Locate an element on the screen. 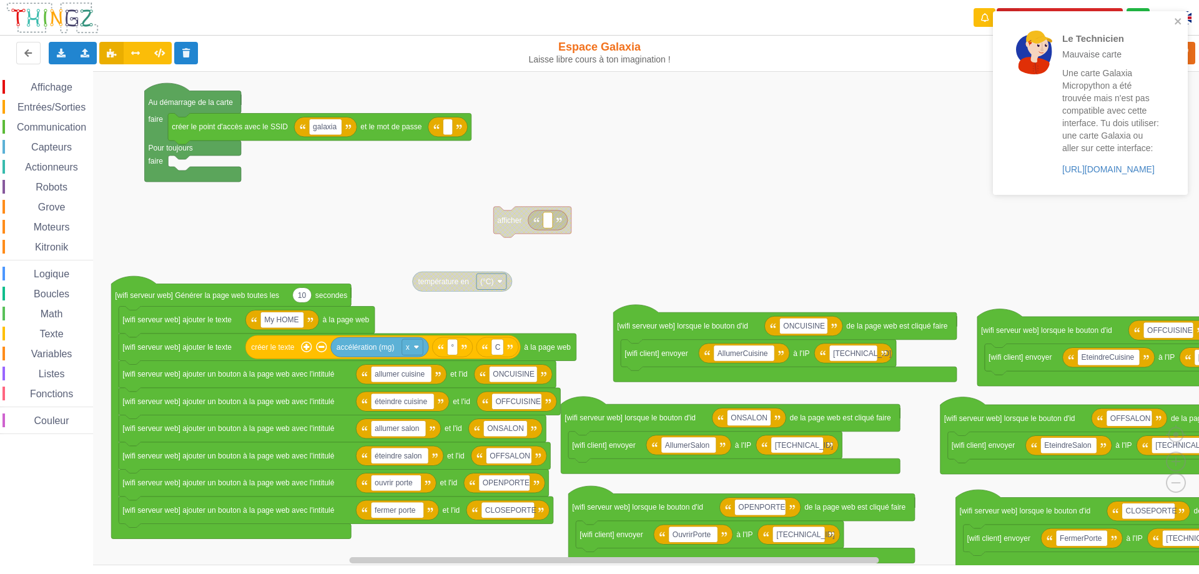 This screenshot has width=1199, height=574. text: AllumerSalon is located at coordinates (687, 445).